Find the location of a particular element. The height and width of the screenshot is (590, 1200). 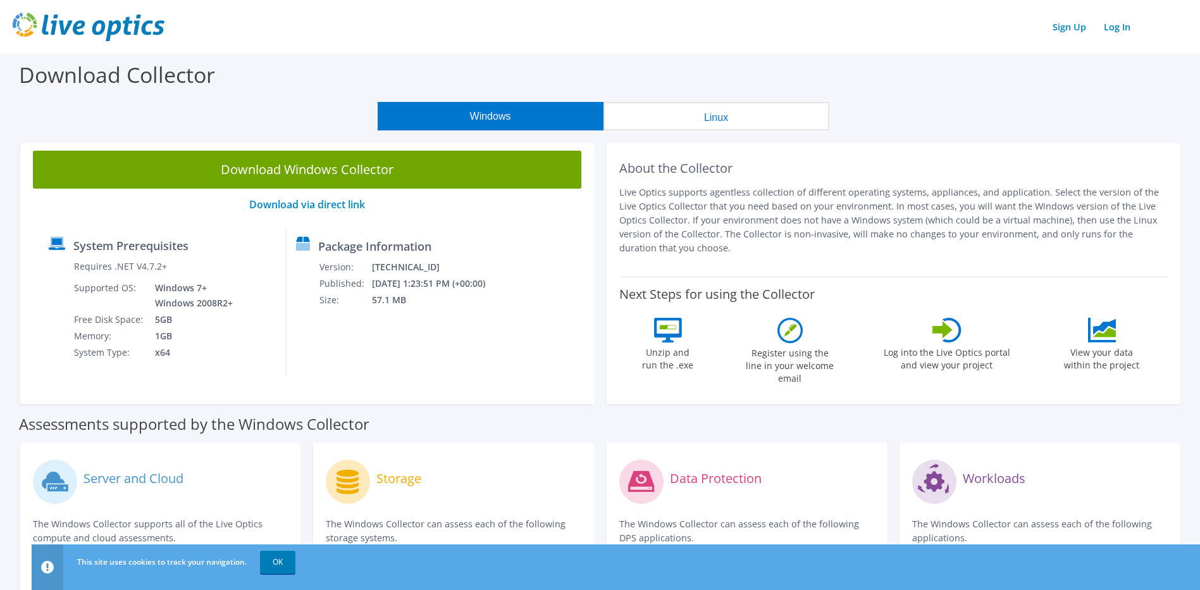

label: Assessments supported by the Windows Collector is located at coordinates (194, 424).